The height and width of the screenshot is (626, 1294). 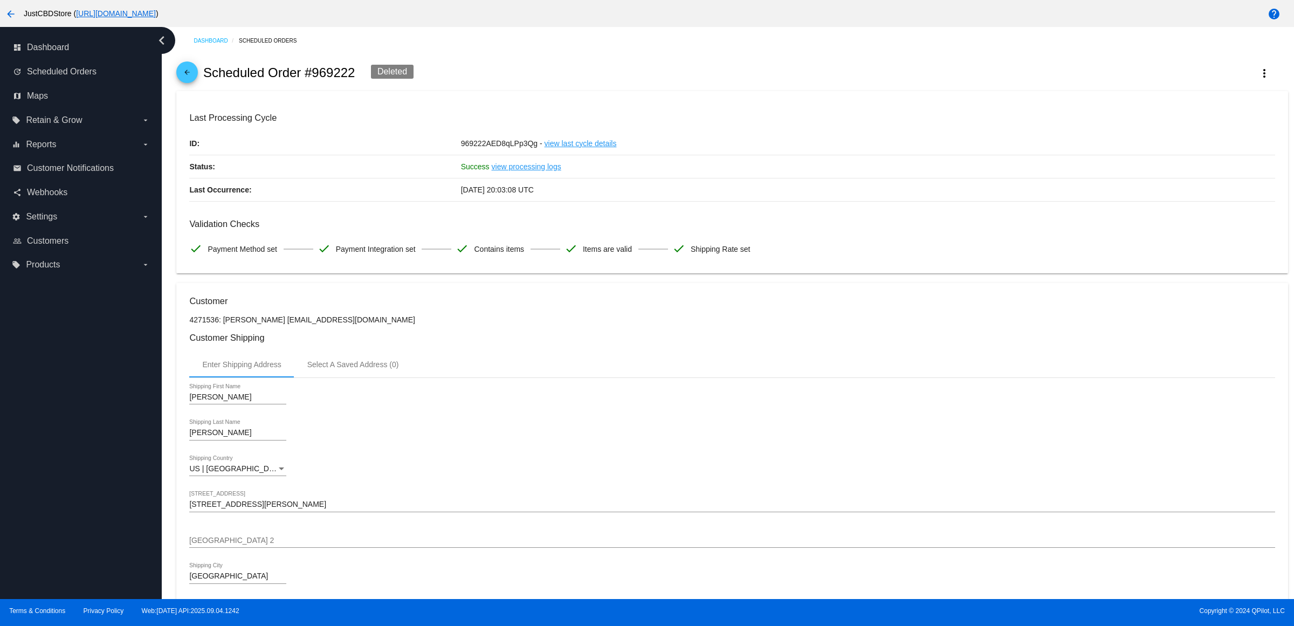 What do you see at coordinates (731, 301) in the screenshot?
I see `h3: Customer` at bounding box center [731, 301].